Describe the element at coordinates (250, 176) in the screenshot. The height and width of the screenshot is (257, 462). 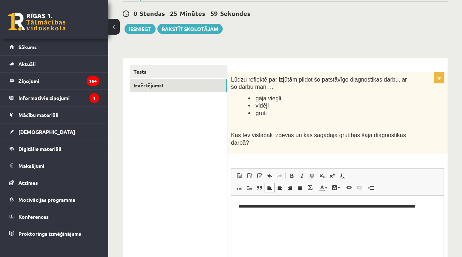
I see `a: Вставить только текст (⌘+⇧+V)` at that location.